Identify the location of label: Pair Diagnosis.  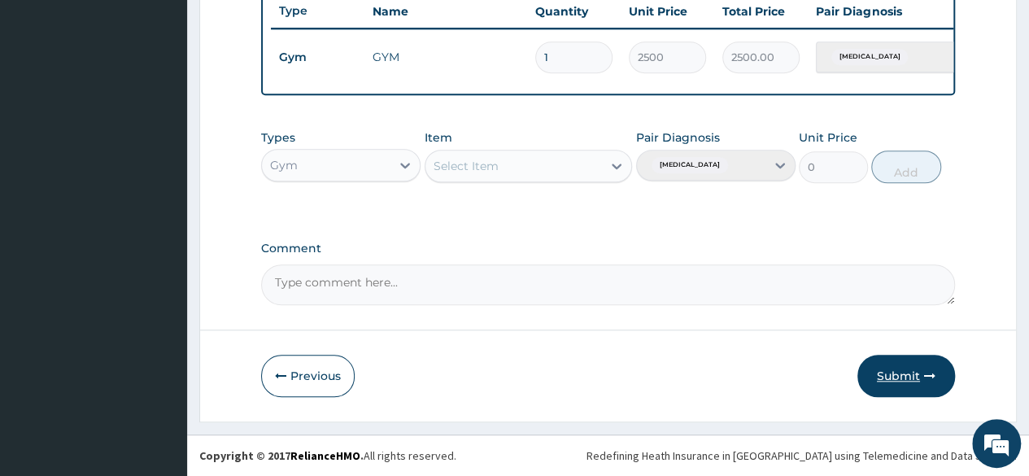
(678, 137).